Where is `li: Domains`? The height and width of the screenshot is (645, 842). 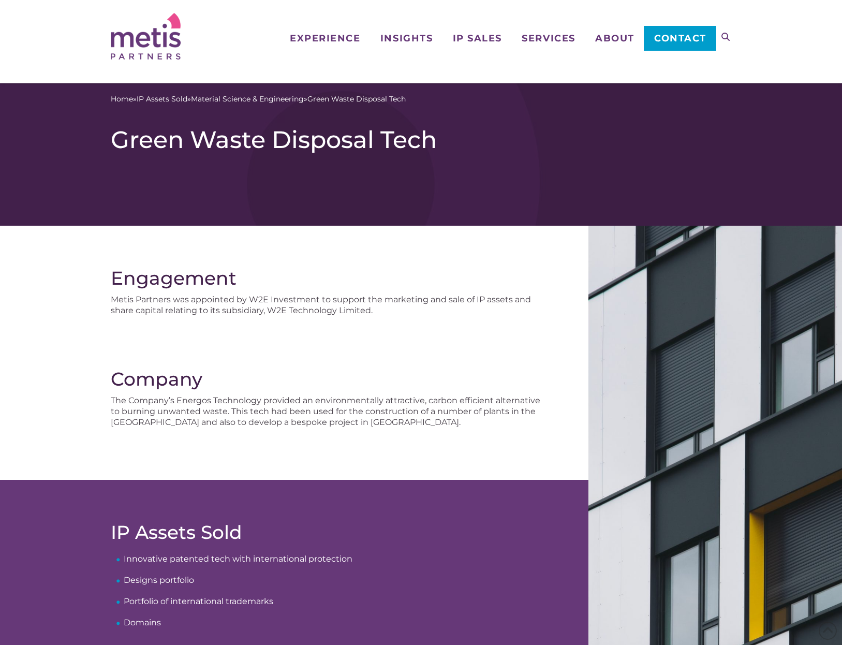 li: Domains is located at coordinates (335, 622).